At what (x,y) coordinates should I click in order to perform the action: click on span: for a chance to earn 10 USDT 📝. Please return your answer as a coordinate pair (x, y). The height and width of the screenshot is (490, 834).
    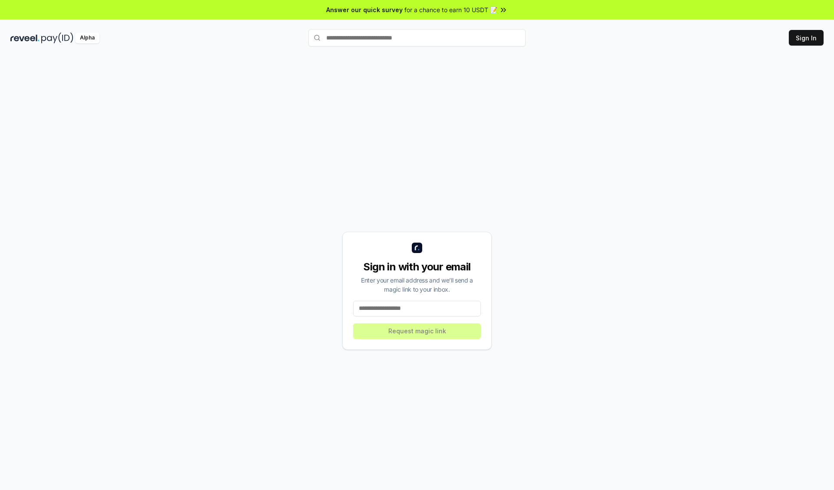
    Looking at the image, I should click on (451, 10).